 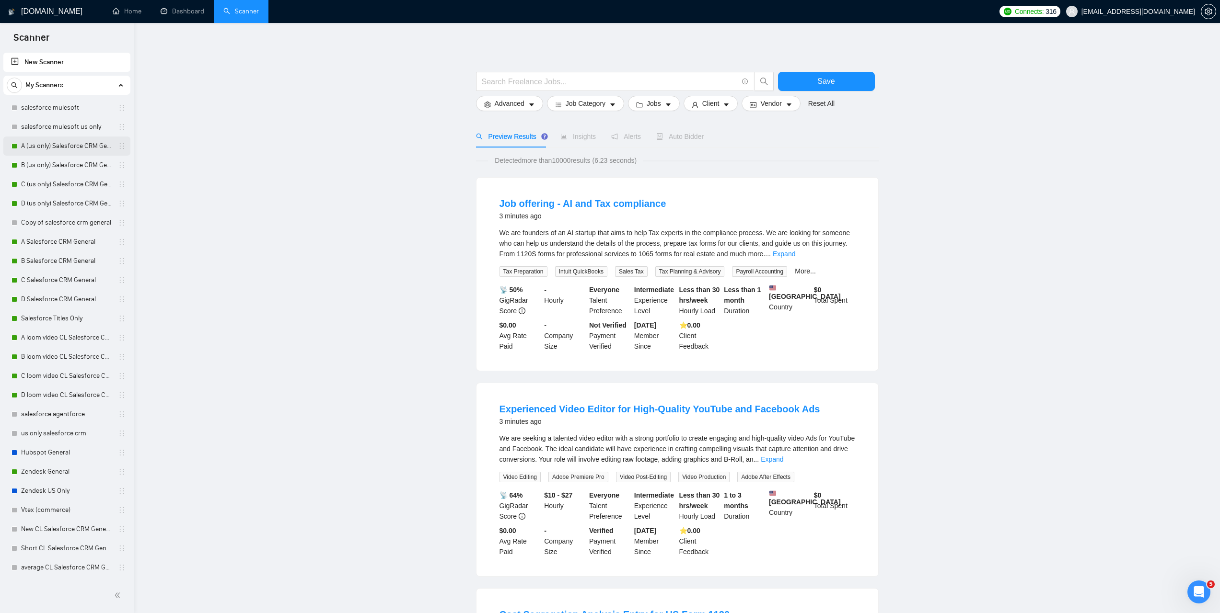 I want to click on span: Intuit QuickBooks, so click(x=581, y=272).